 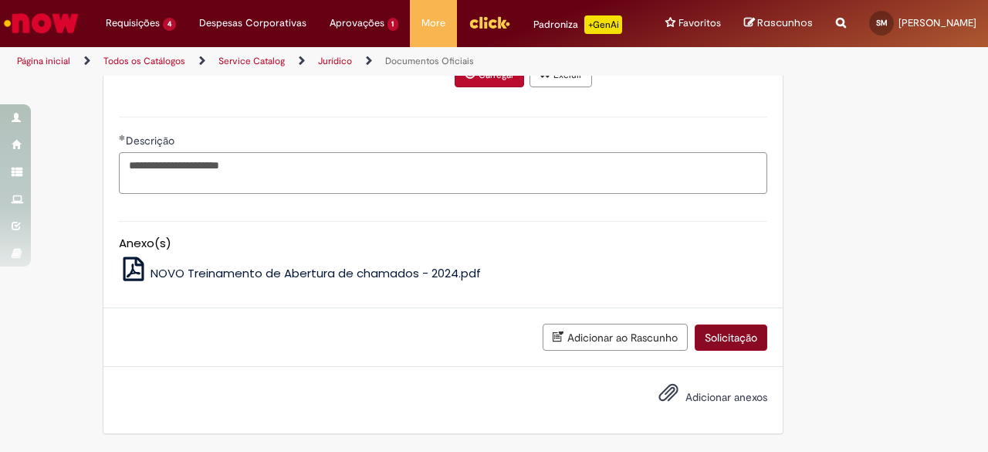 What do you see at coordinates (122, 137) in the screenshot?
I see `span: Obrigatório Preenchido` at bounding box center [122, 137].